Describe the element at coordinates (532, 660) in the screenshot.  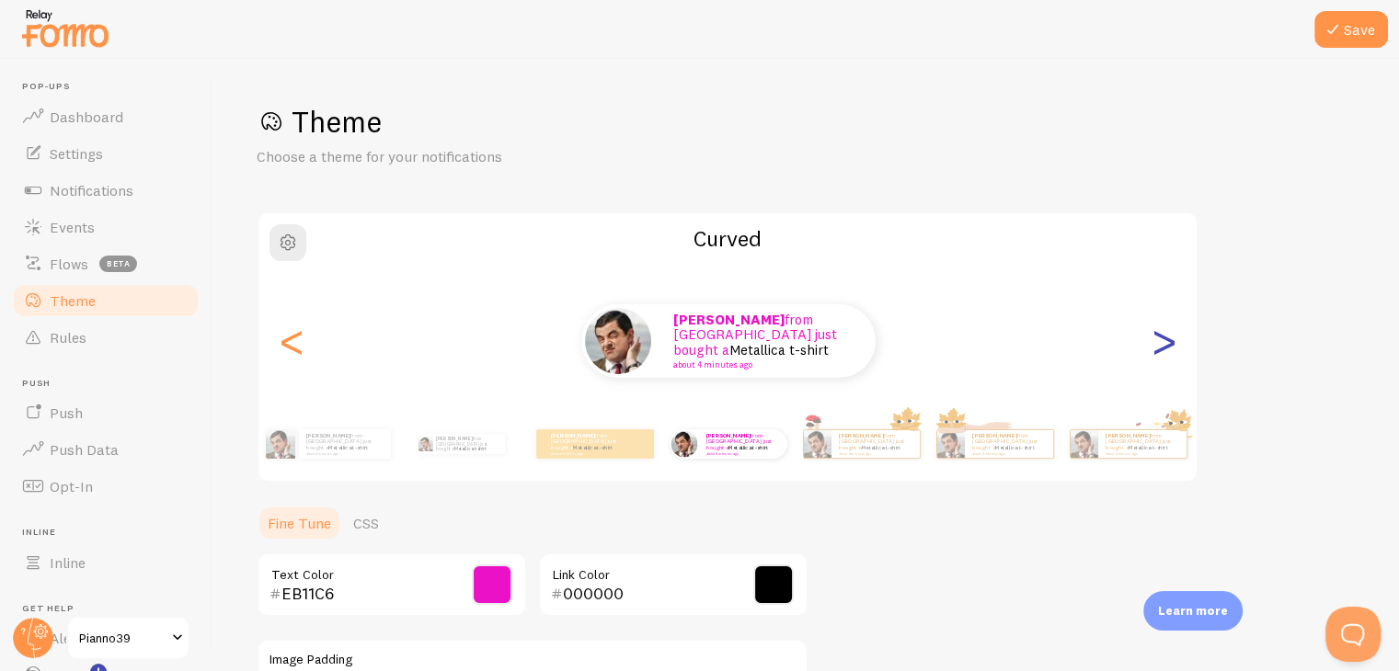
I see `label: Image Padding` at that location.